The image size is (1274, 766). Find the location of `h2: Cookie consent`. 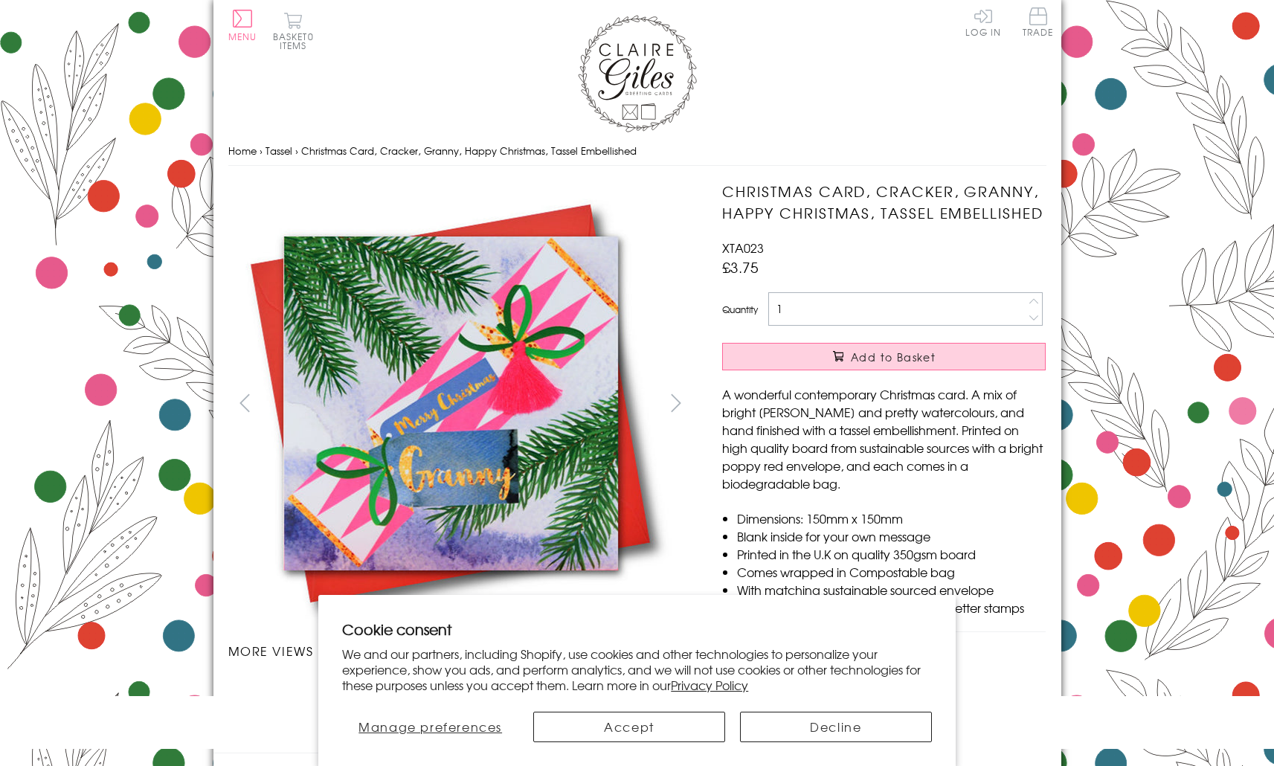

h2: Cookie consent is located at coordinates (637, 629).